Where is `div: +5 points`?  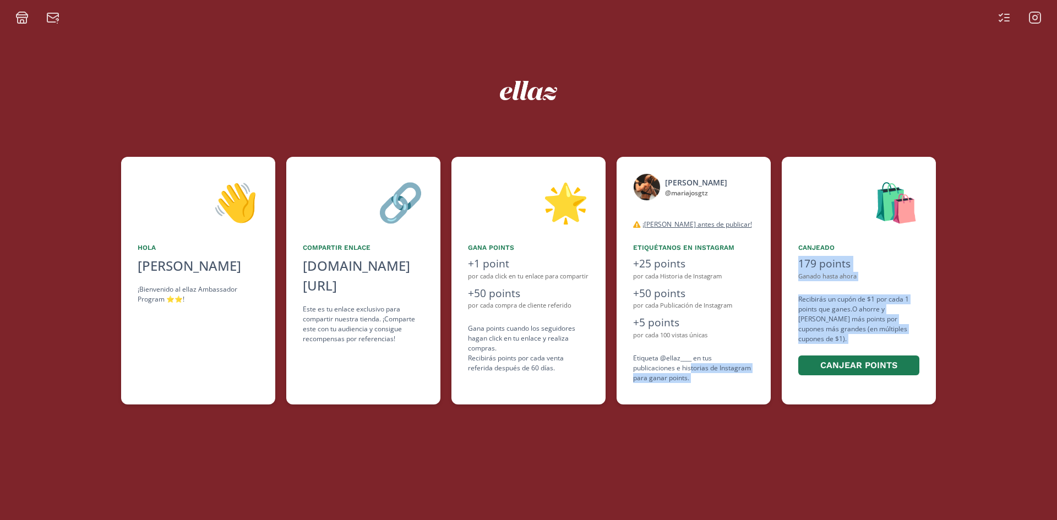 div: +5 points is located at coordinates (693, 322).